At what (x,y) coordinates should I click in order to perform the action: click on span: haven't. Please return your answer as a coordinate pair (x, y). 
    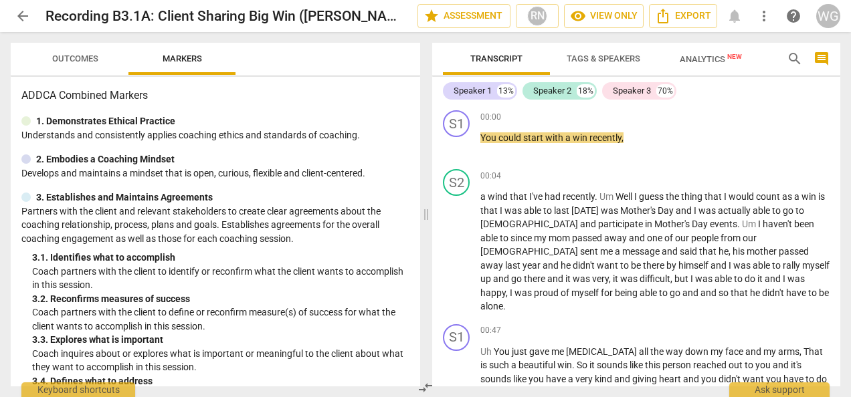
    Looking at the image, I should click on (778, 224).